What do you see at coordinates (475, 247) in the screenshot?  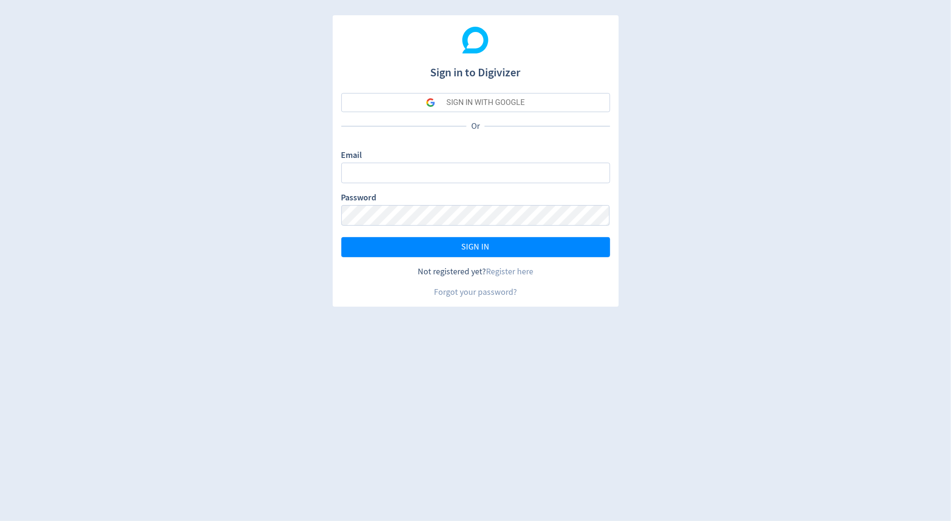 I see `button: SIGN IN` at bounding box center [475, 247].